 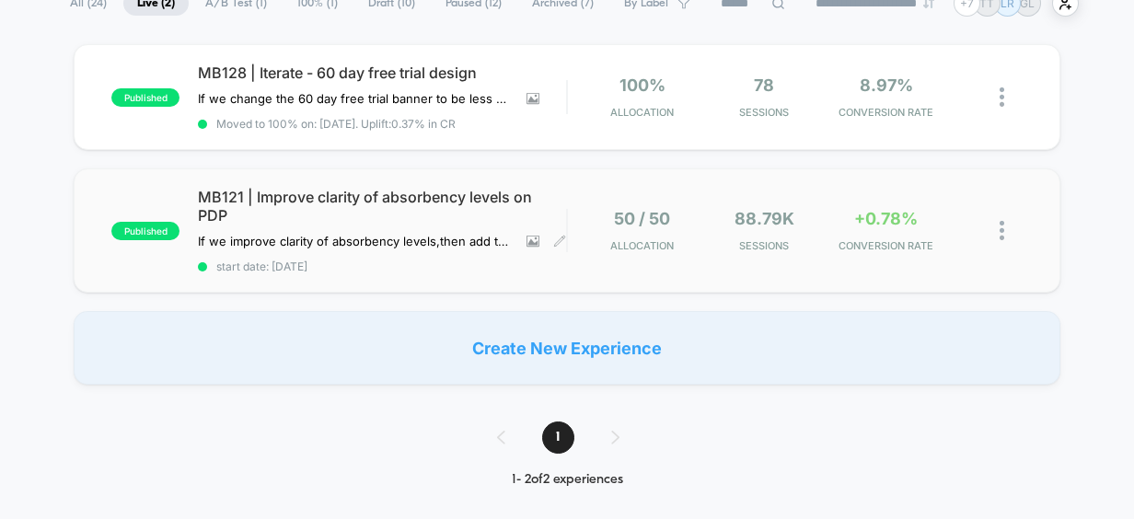 What do you see at coordinates (887, 85) in the screenshot?
I see `span: 8.97%` at bounding box center [887, 85].